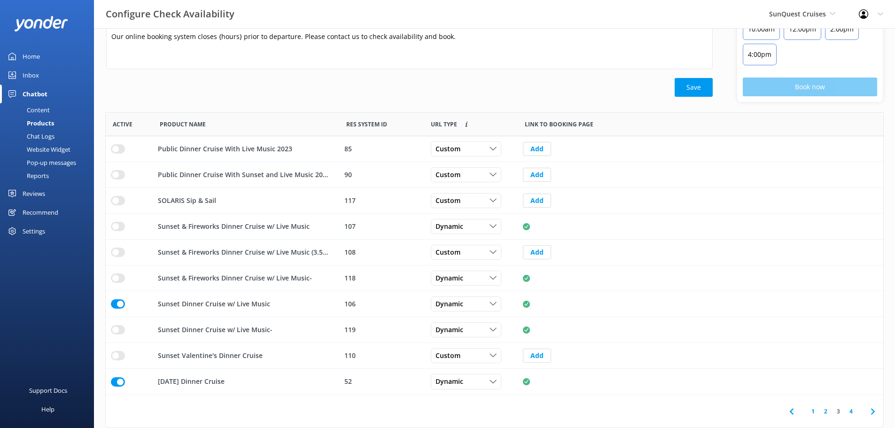  Describe the element at coordinates (41, 163) in the screenshot. I see `div: Pop-up messages` at that location.